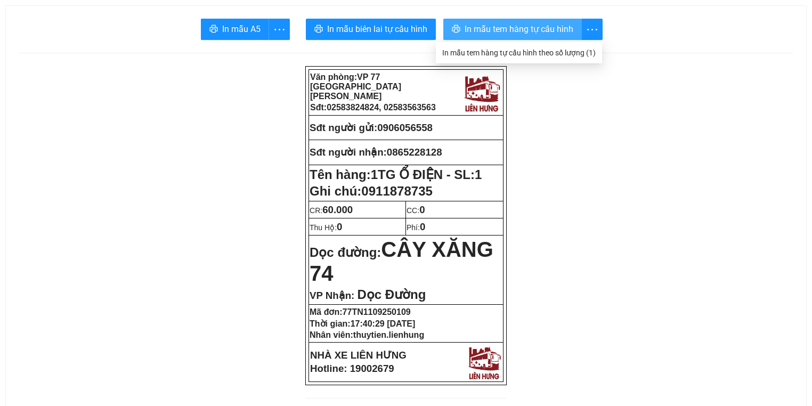  Describe the element at coordinates (397, 191) in the screenshot. I see `span: 0911878735` at that location.